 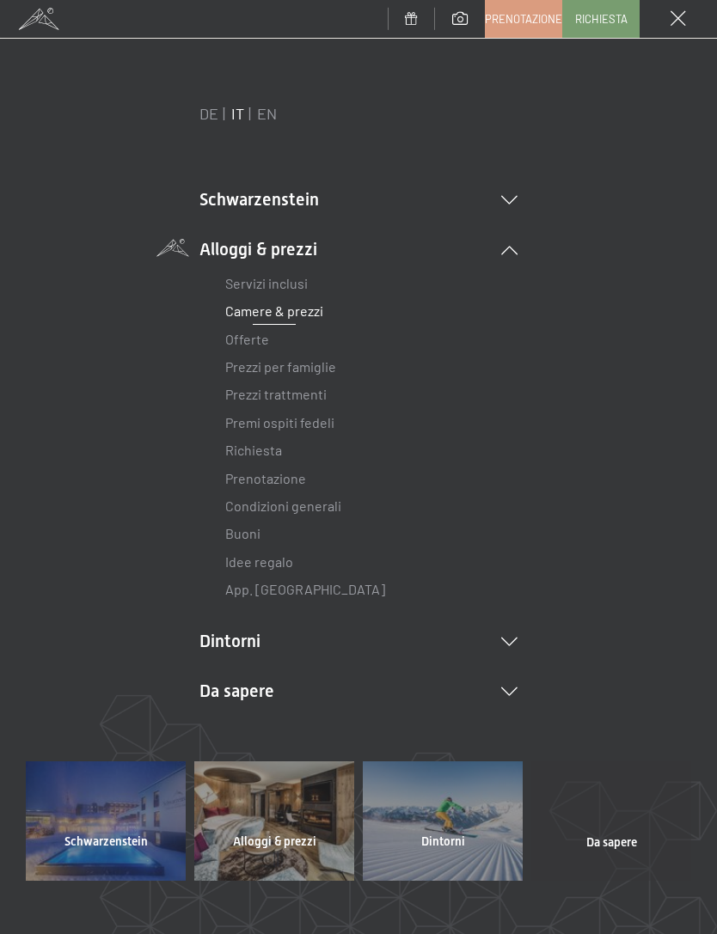 I want to click on a: Prezzi trattmenti, so click(x=276, y=393).